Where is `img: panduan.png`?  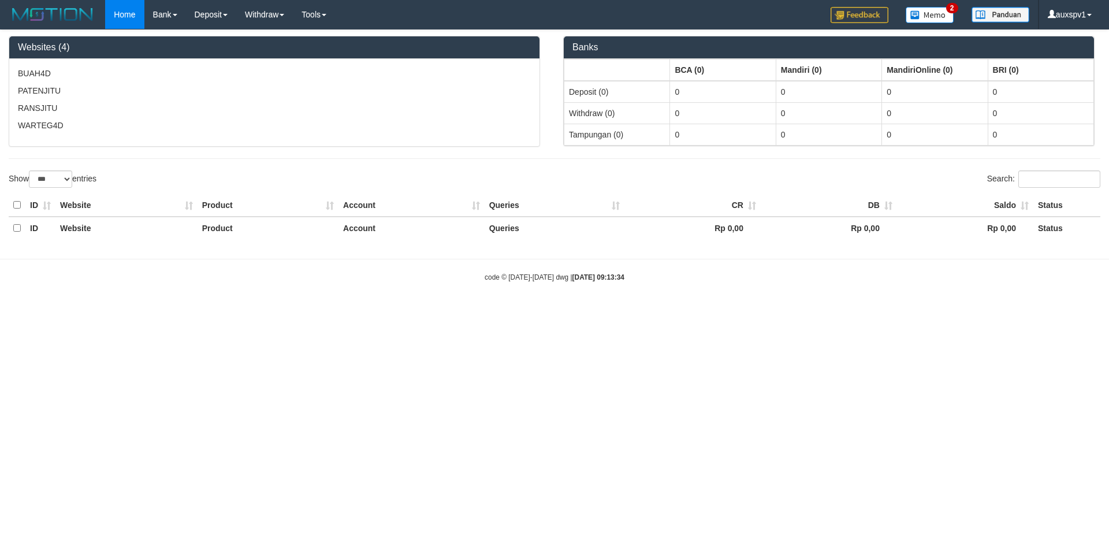
img: panduan.png is located at coordinates (1001, 14).